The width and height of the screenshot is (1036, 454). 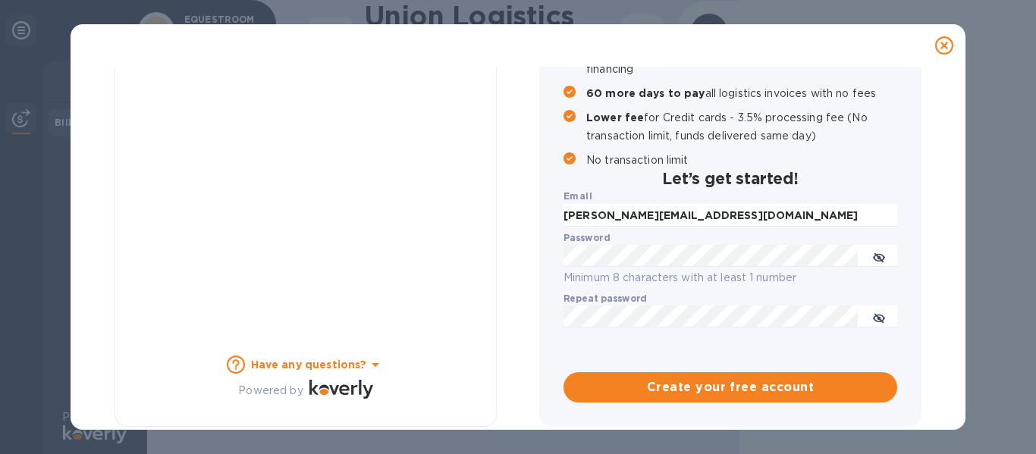 What do you see at coordinates (741, 160) in the screenshot?
I see `p: No transaction limit` at bounding box center [741, 160].